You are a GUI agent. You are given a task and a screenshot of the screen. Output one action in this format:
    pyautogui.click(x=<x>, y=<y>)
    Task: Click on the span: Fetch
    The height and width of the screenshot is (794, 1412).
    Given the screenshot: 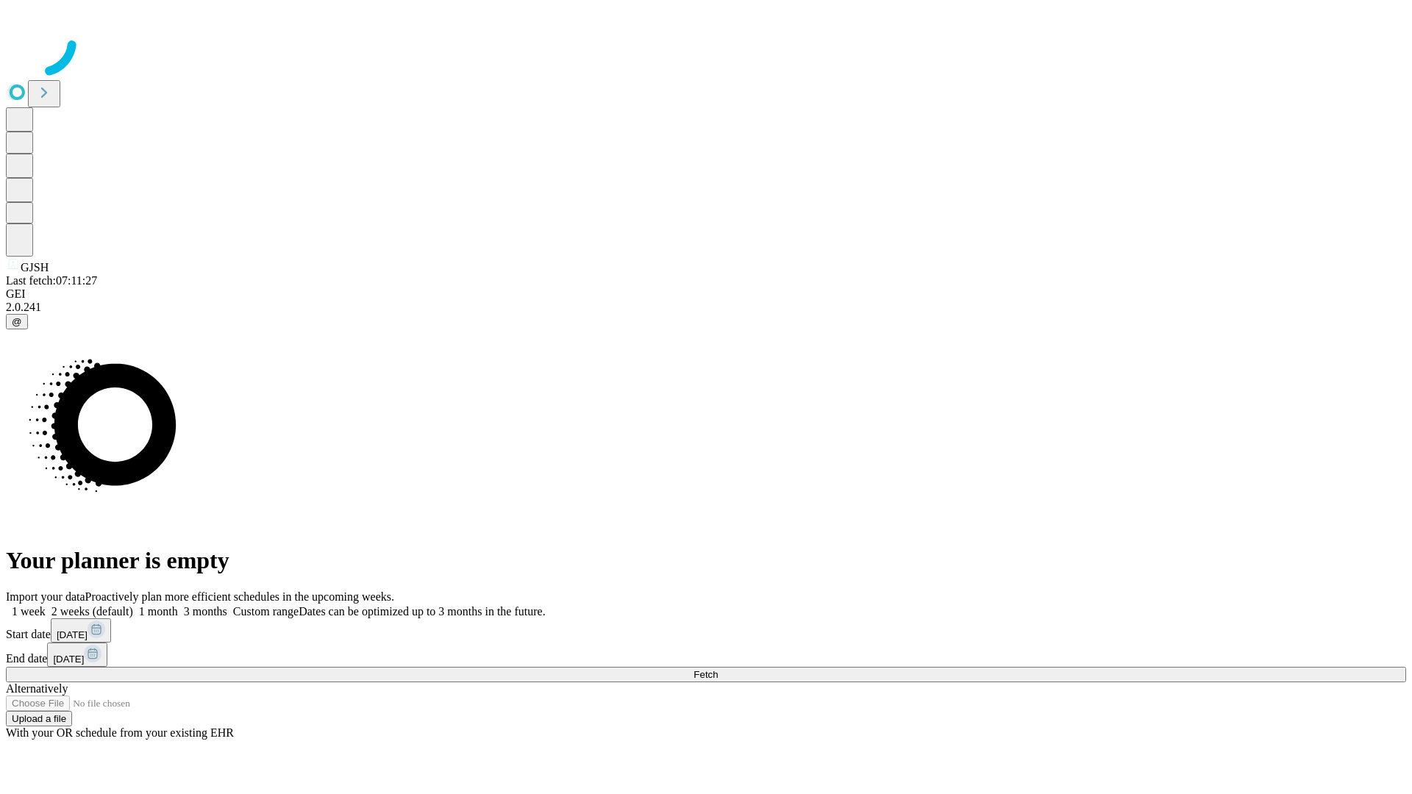 What is the action you would take?
    pyautogui.click(x=705, y=674)
    